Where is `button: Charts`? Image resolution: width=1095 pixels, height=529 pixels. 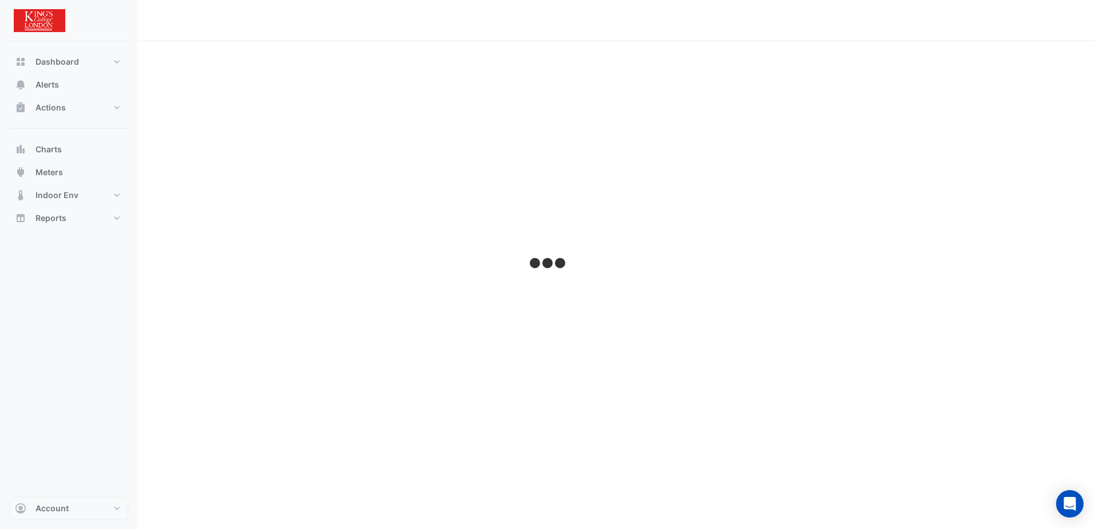 button: Charts is located at coordinates (69, 150).